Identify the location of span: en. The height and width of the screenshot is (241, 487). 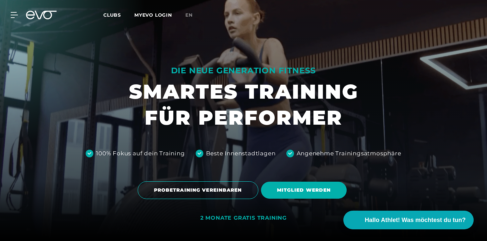
(189, 15).